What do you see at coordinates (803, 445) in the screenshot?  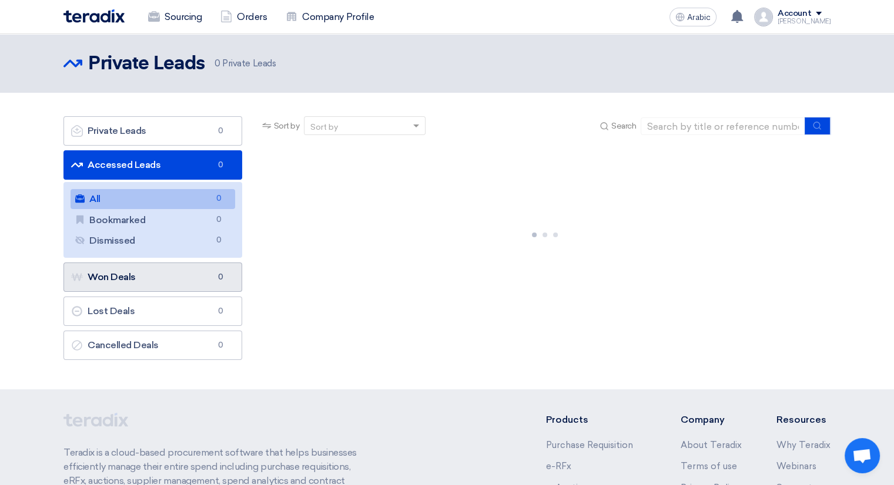 I see `a: Why Teradix` at bounding box center [803, 445].